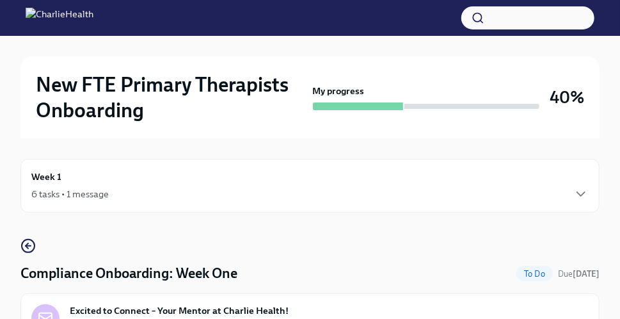  I want to click on h3: 40%, so click(567, 97).